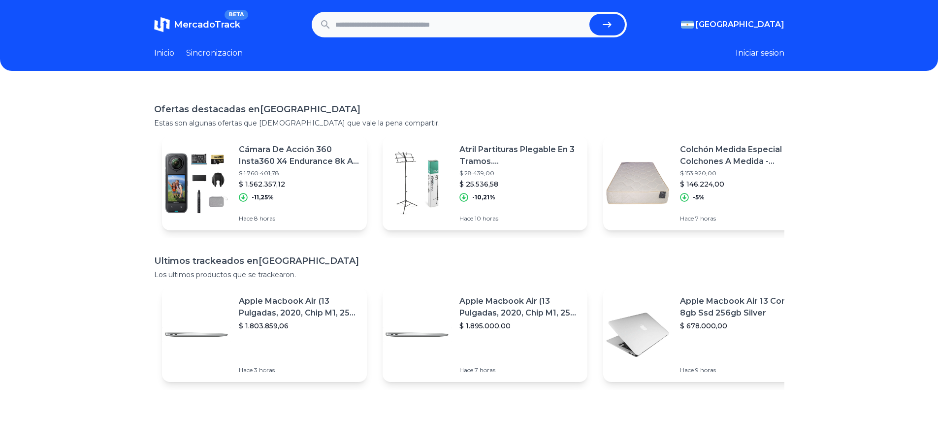 The height and width of the screenshot is (445, 938). Describe the element at coordinates (740, 184) in the screenshot. I see `p: $ 146.224,00` at that location.